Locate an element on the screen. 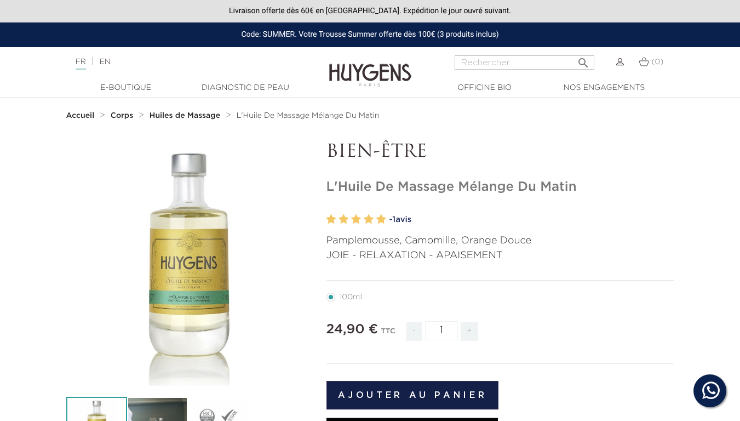  label: 100ml is located at coordinates (351, 297).